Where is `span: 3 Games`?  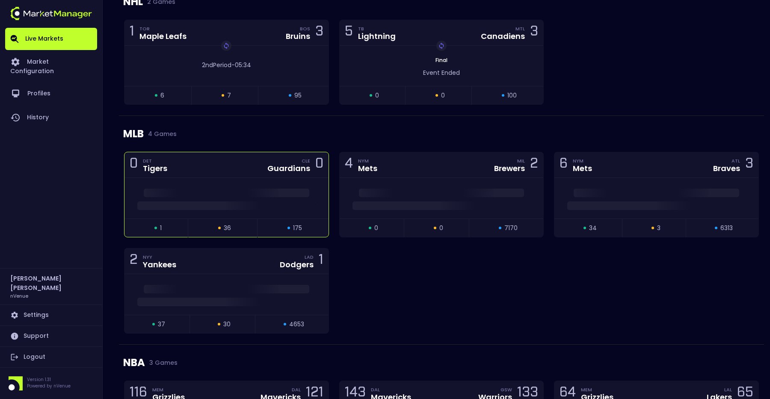 span: 3 Games is located at coordinates (161, 363).